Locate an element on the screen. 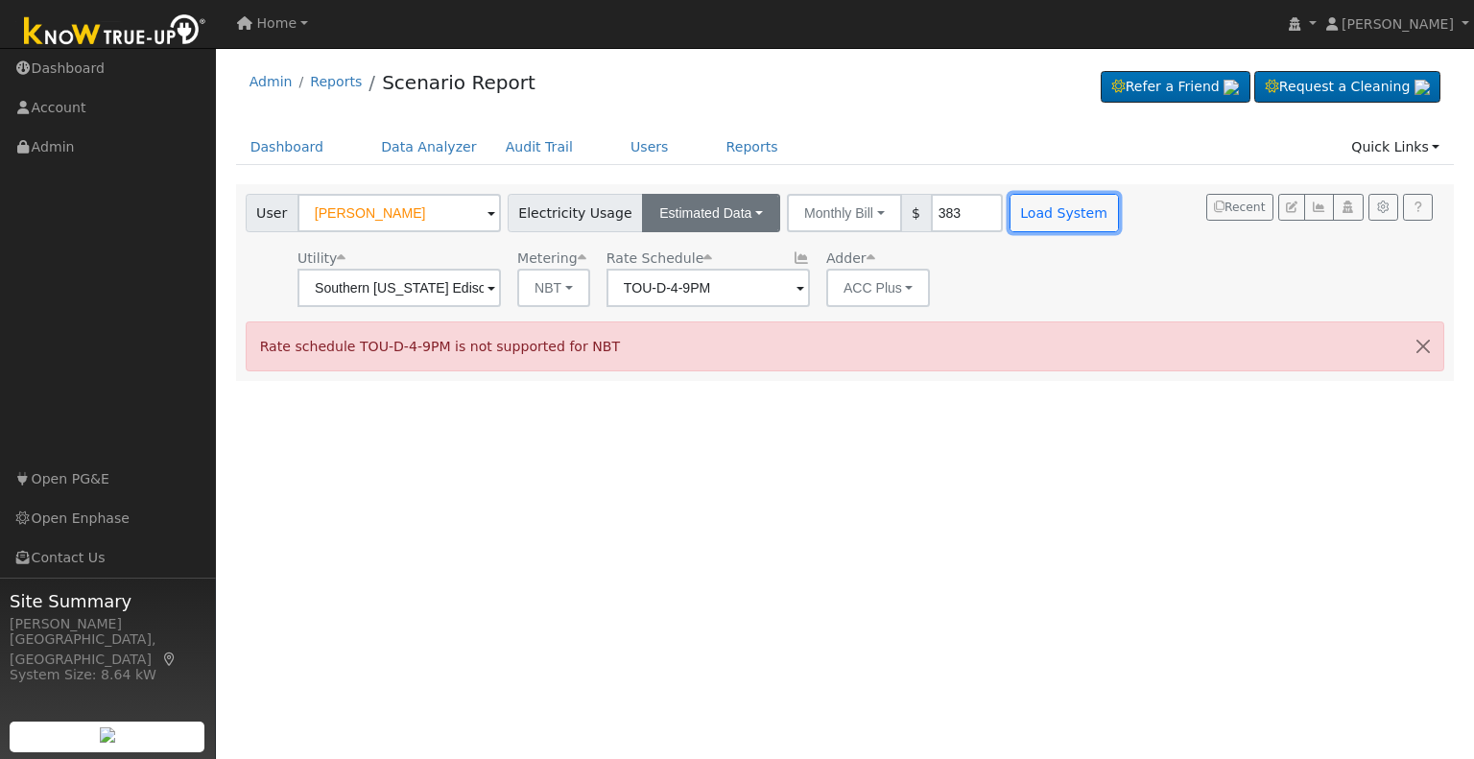 The height and width of the screenshot is (759, 1474). a: Refer a Friend is located at coordinates (1176, 87).